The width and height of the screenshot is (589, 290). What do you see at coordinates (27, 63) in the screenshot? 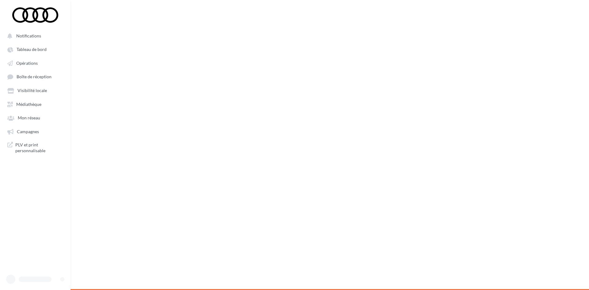
I see `span: Opérations` at bounding box center [27, 63].